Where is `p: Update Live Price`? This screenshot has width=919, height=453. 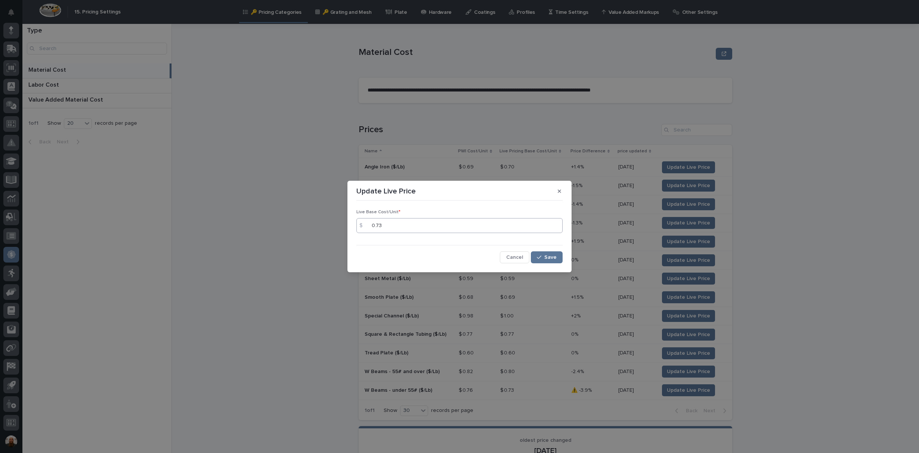 p: Update Live Price is located at coordinates (386, 191).